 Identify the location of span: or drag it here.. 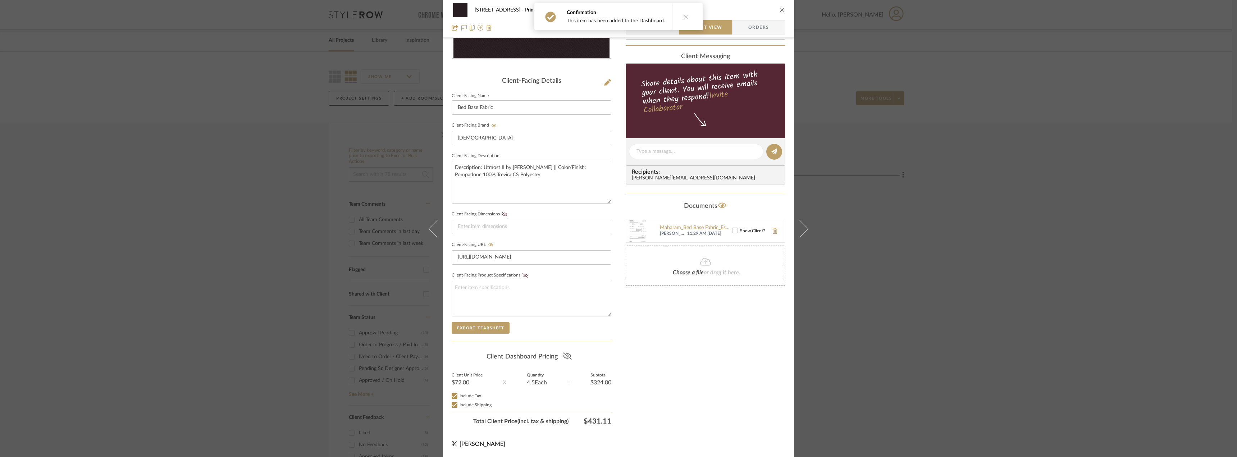
(722, 273).